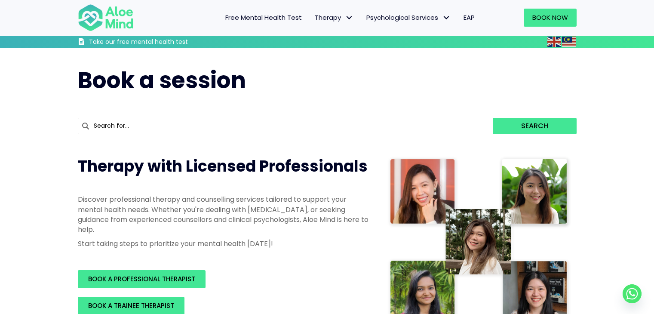 This screenshot has width=654, height=314. I want to click on a: Malay, so click(570, 41).